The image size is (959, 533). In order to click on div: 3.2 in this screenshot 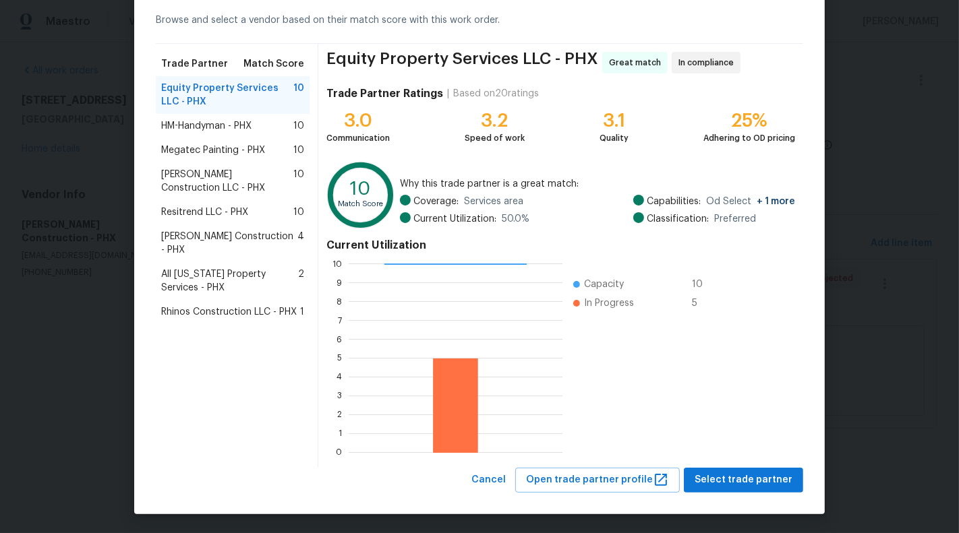, I will do `click(494, 121)`.